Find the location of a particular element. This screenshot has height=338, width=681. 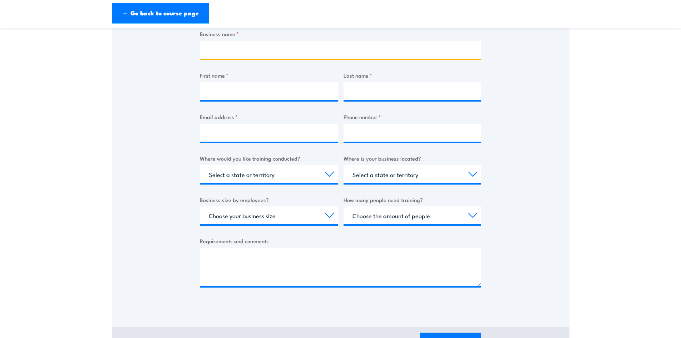

label: Email address is located at coordinates (269, 117).